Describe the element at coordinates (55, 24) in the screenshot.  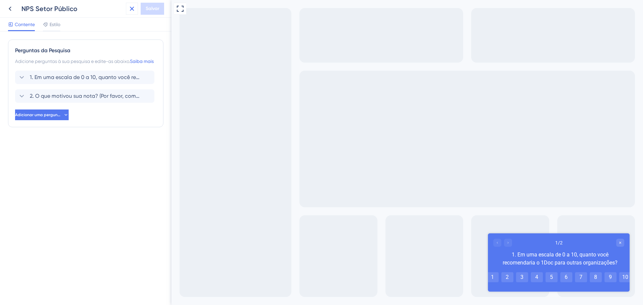
I see `font: Estilo` at that location.